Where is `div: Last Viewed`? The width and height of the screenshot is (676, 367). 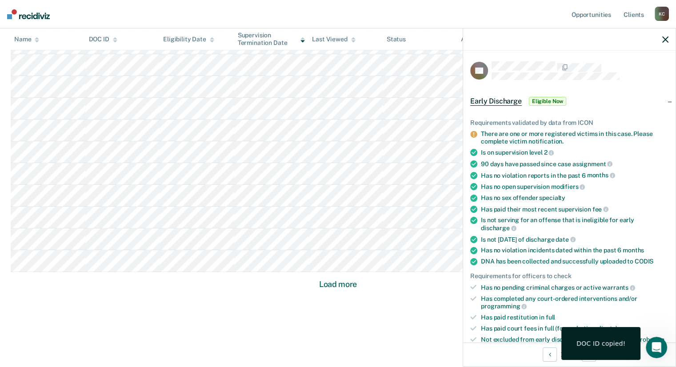
div: Last Viewed is located at coordinates (333, 39).